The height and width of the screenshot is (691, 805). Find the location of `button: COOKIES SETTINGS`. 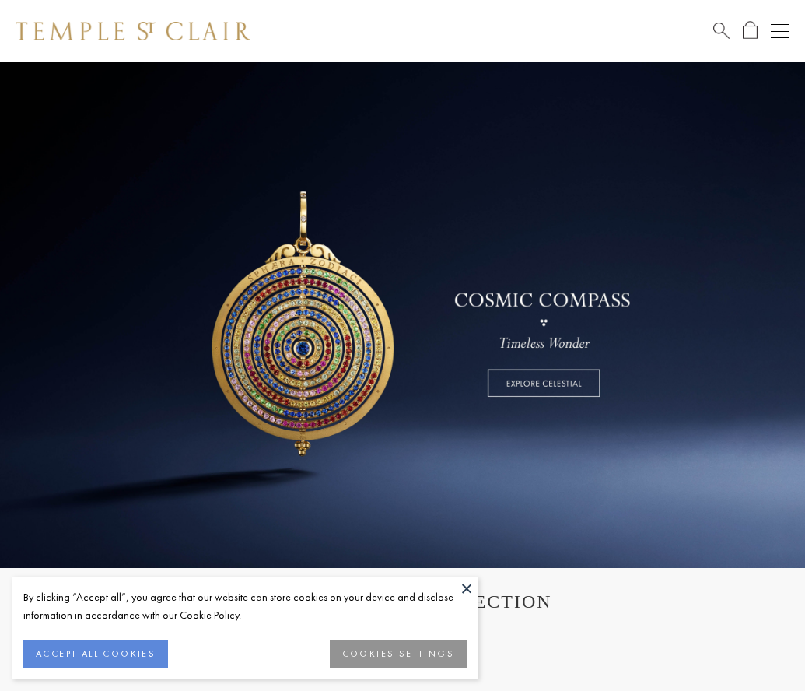

button: COOKIES SETTINGS is located at coordinates (398, 653).